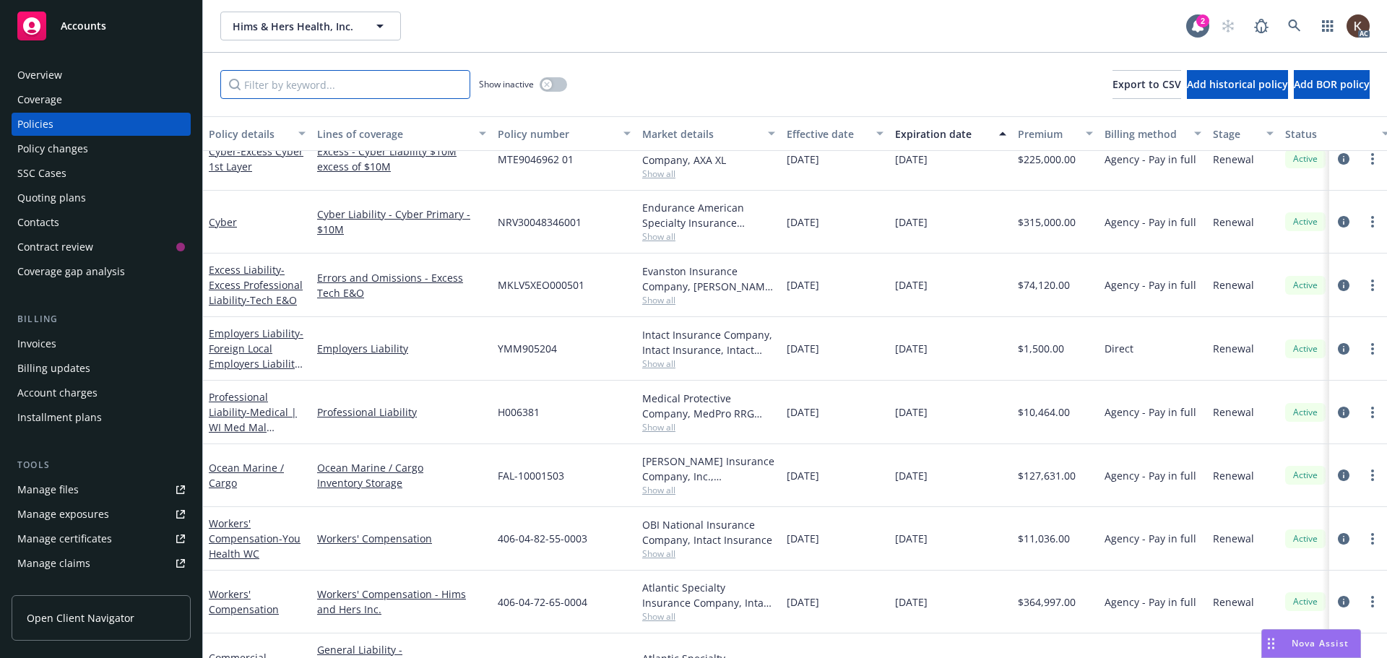  Describe the element at coordinates (101, 368) in the screenshot. I see `a: Billing updates` at that location.